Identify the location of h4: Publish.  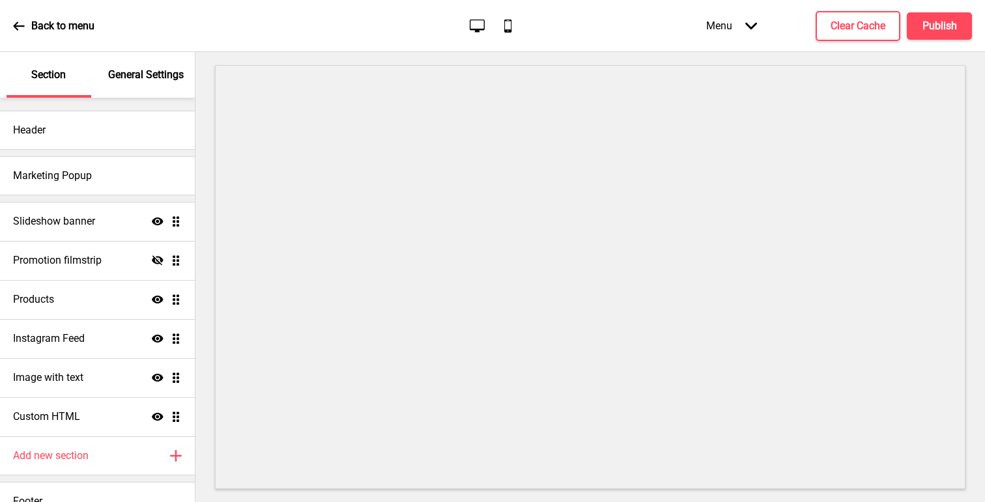
(939, 26).